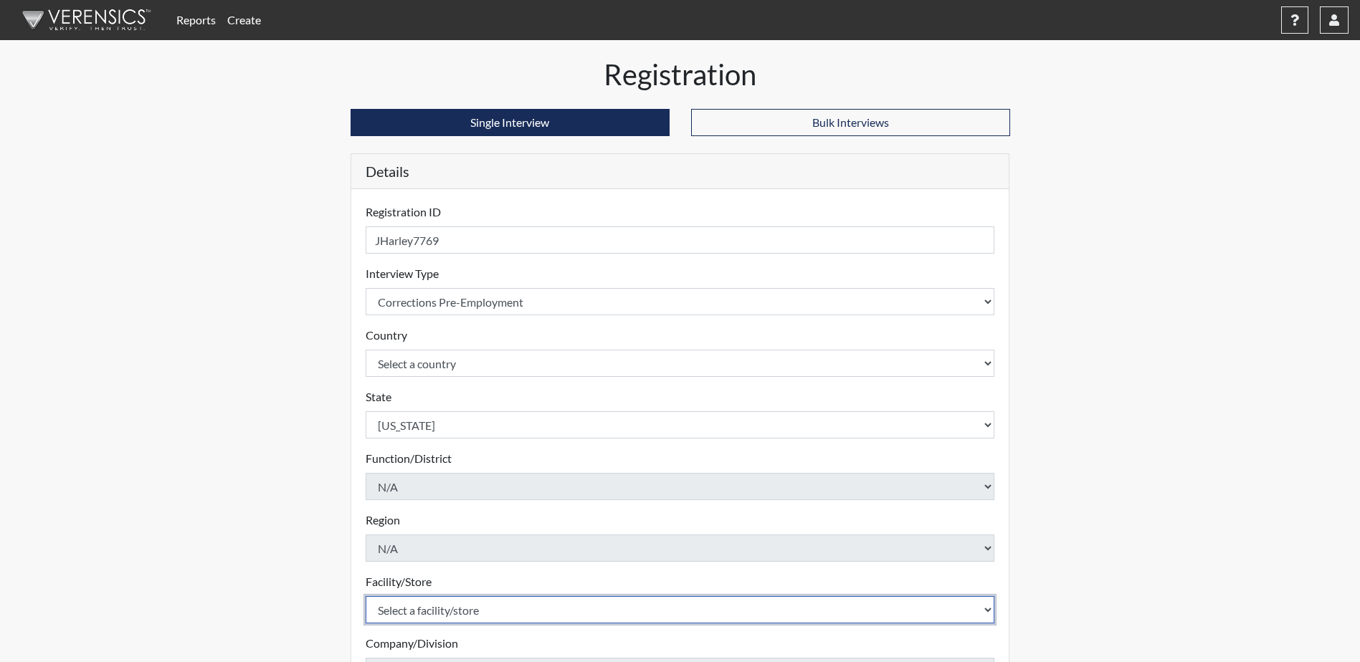  Describe the element at coordinates (409, 459) in the screenshot. I see `label: Function/District` at that location.